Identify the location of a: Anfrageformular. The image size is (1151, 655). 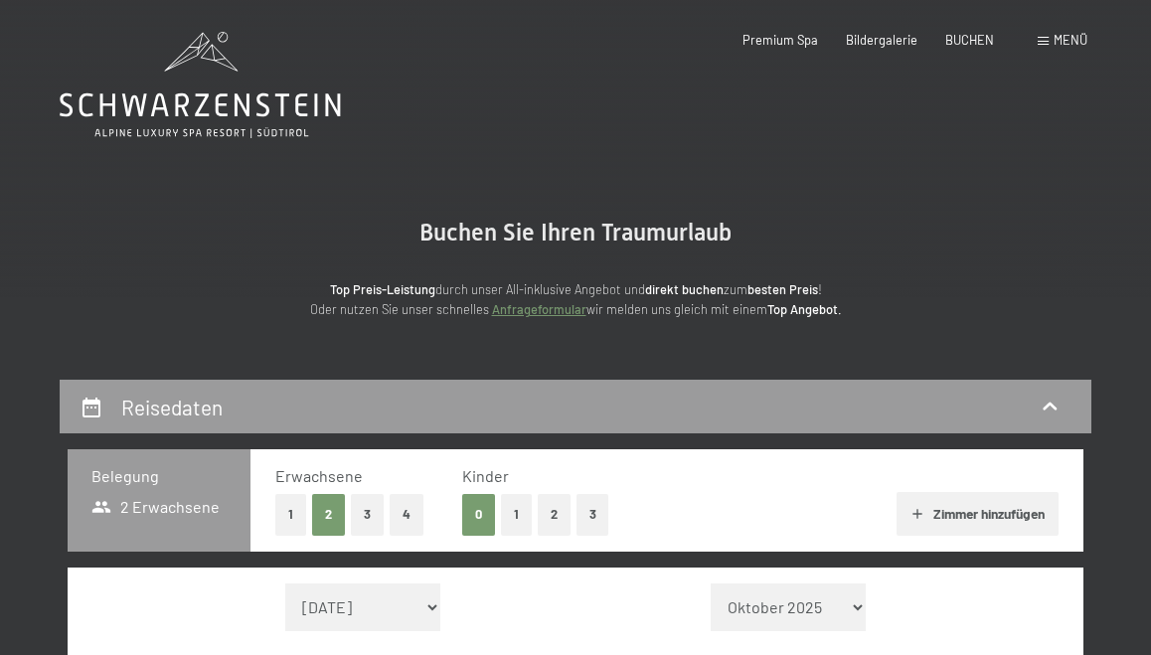
(539, 309).